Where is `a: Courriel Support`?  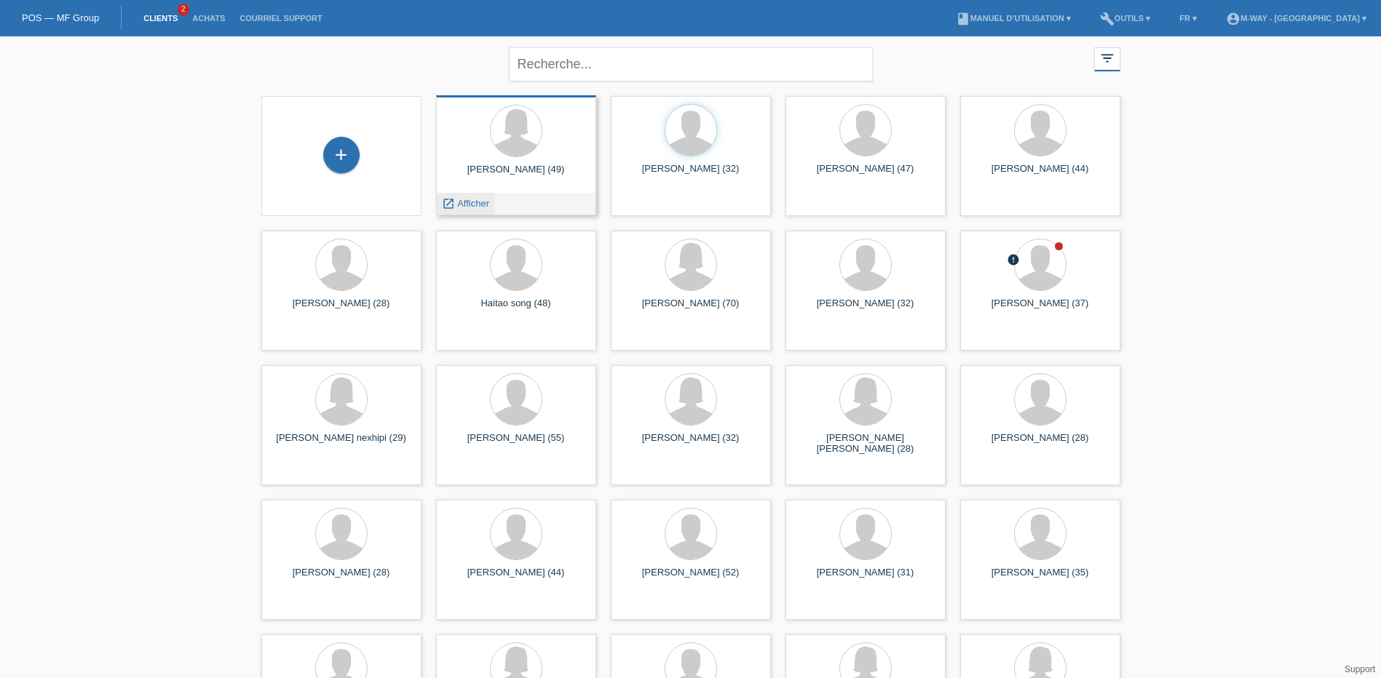
a: Courriel Support is located at coordinates (280, 18).